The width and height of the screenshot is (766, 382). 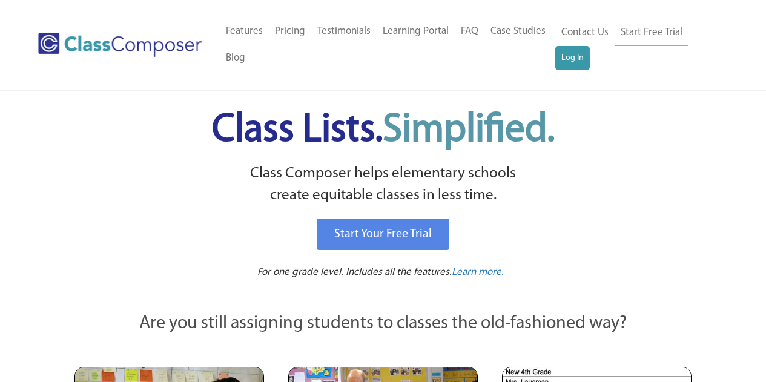 I want to click on a: Log In, so click(x=572, y=58).